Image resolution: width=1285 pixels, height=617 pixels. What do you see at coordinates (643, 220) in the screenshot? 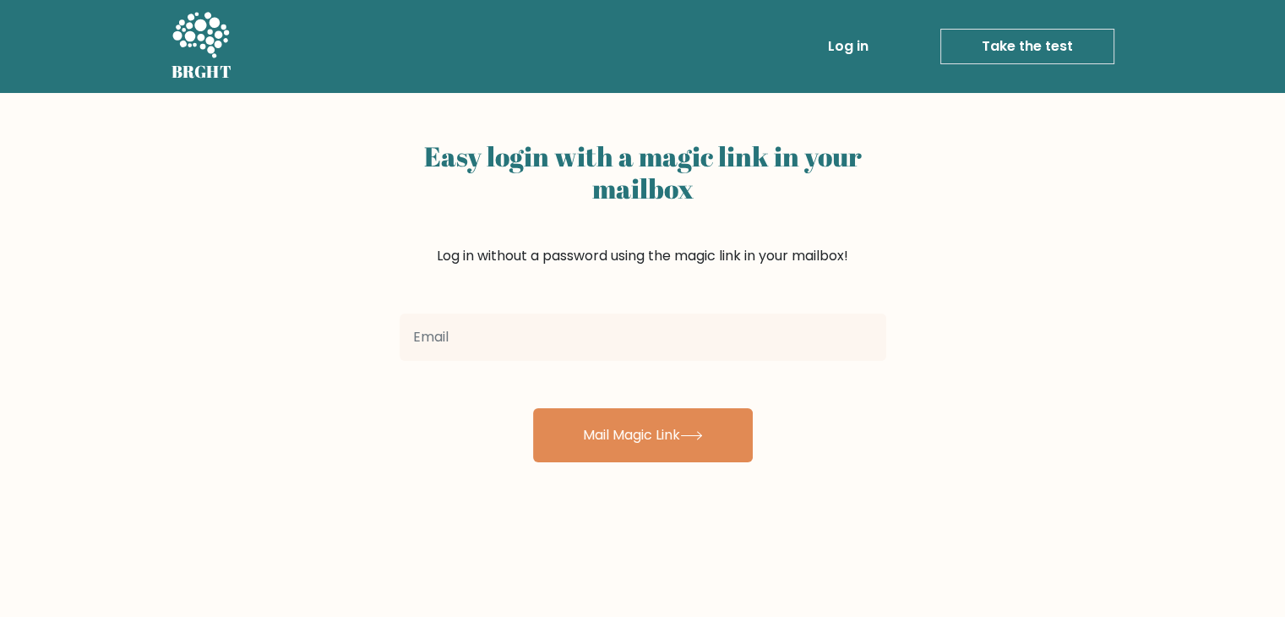
I see `div: Log in without a password using the magic link in your mailbox!` at bounding box center [643, 220].